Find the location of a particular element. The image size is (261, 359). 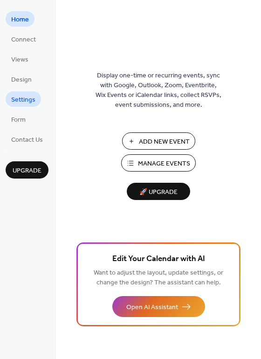

button: Manage Events is located at coordinates (158, 163).